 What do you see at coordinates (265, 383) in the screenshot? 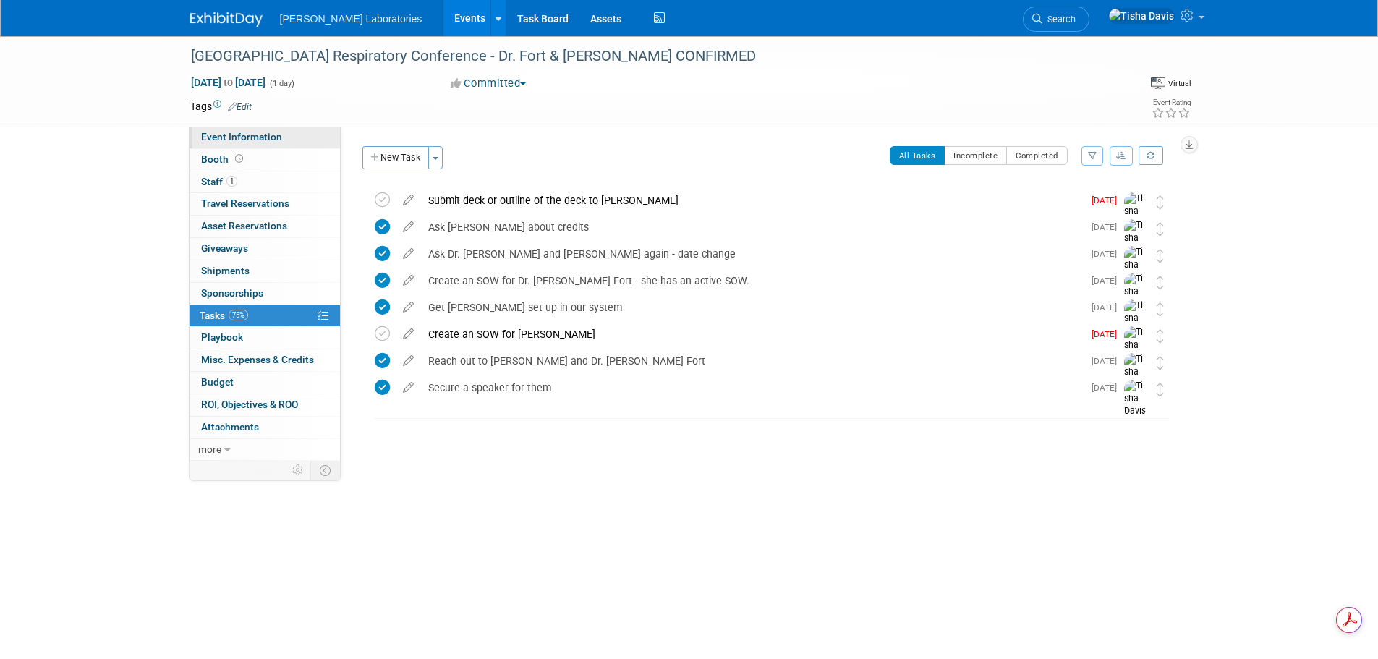
I see `a: Budget` at bounding box center [265, 383].